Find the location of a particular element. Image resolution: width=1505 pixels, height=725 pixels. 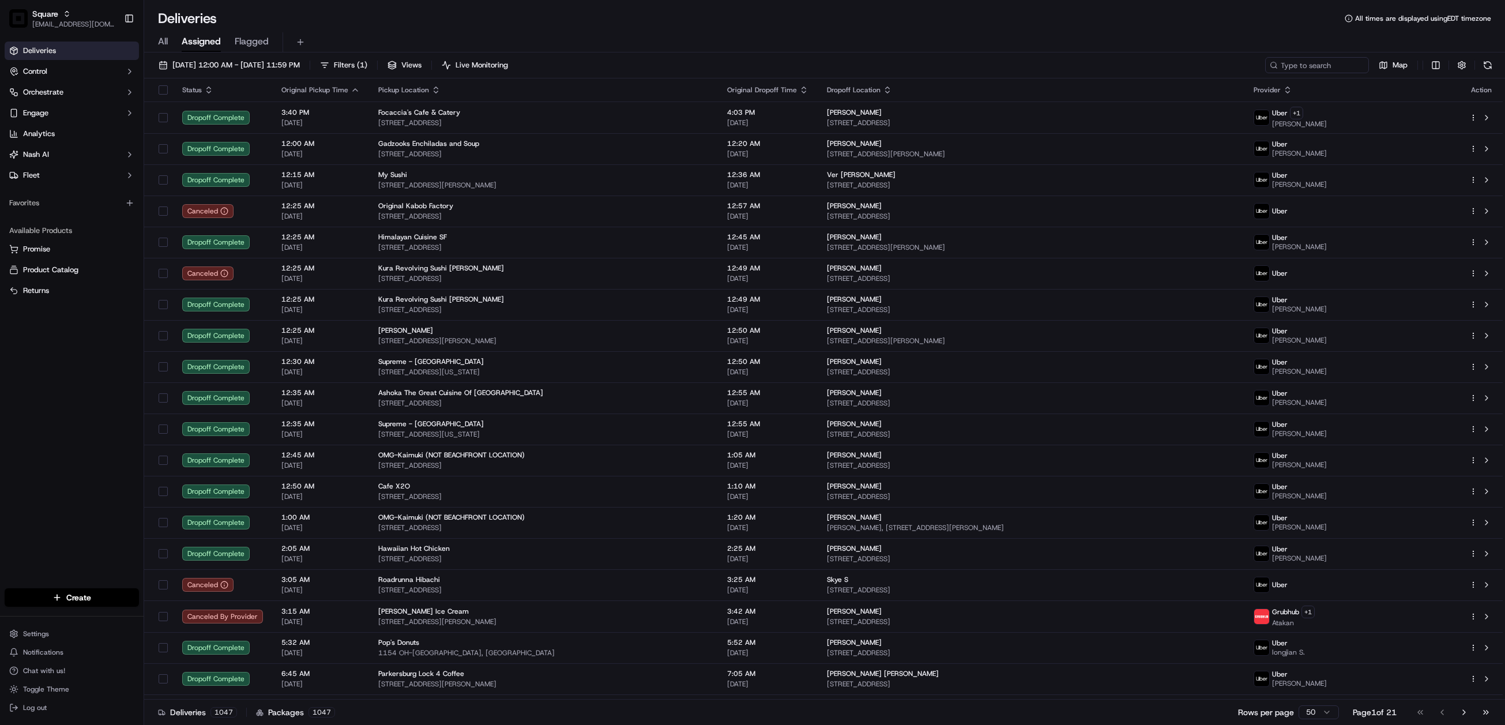

span: Notifications is located at coordinates (43, 652).